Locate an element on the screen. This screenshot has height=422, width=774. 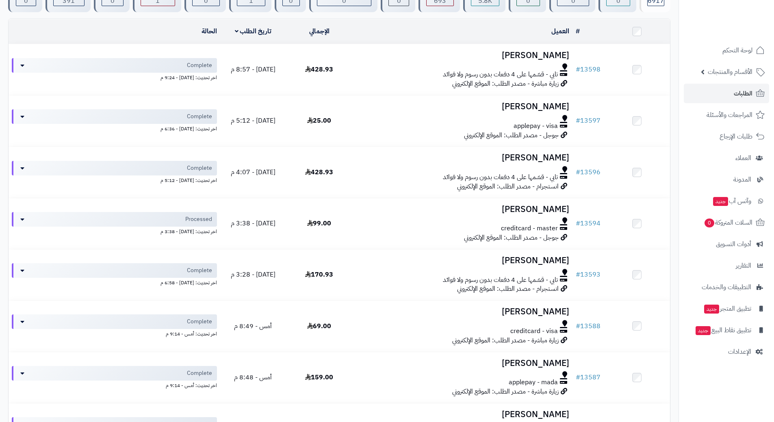
span: تطبيق المتجر is located at coordinates (727, 309).